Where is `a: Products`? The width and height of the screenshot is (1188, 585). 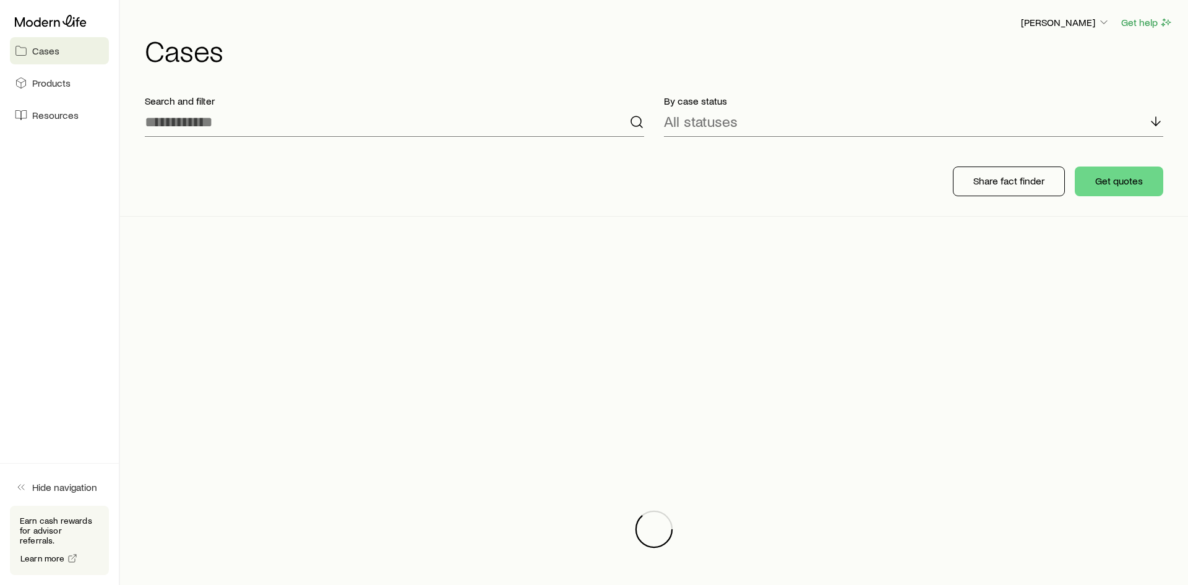 a: Products is located at coordinates (59, 83).